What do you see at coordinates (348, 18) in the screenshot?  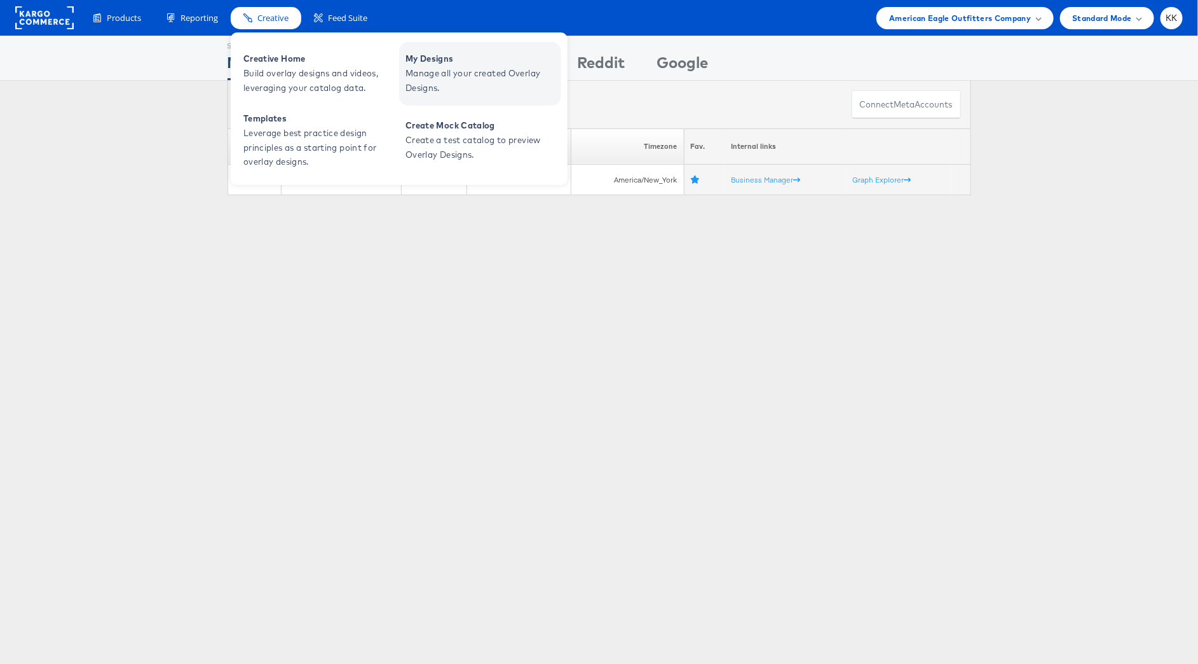 I see `span: Feed Suite` at bounding box center [348, 18].